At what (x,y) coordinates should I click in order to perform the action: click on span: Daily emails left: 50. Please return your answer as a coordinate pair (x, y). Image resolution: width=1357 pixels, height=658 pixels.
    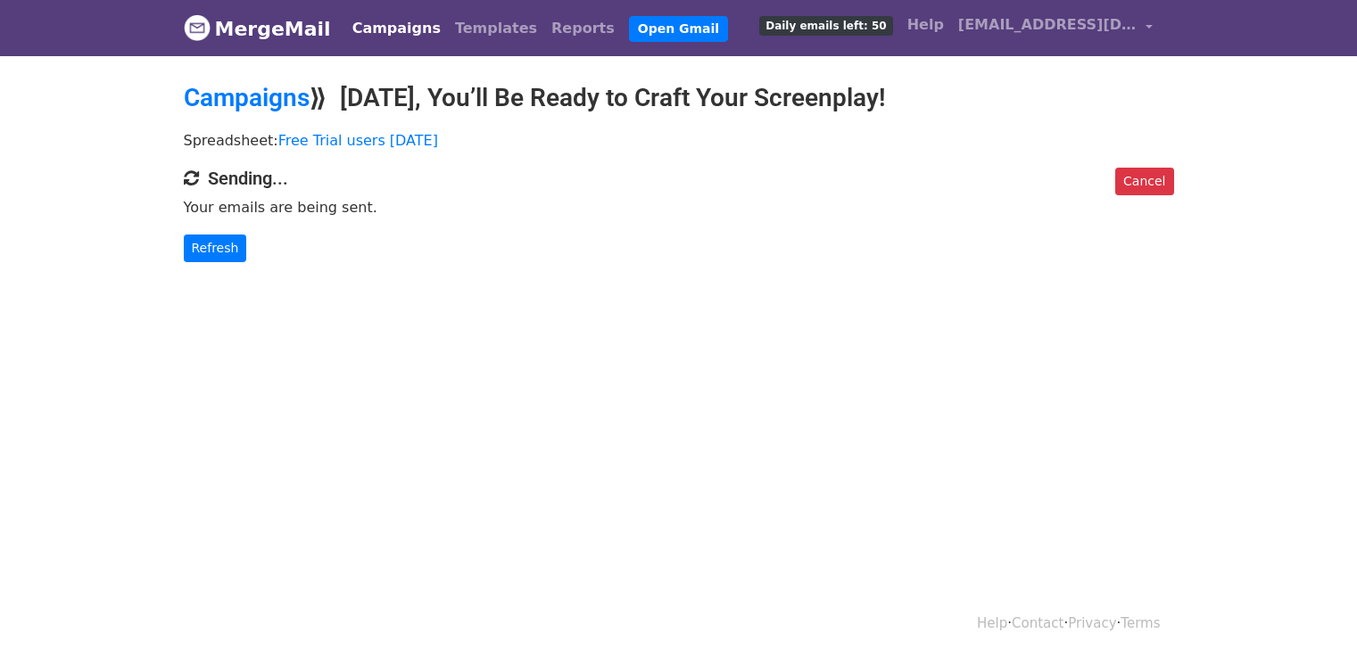
    Looking at the image, I should click on (825, 26).